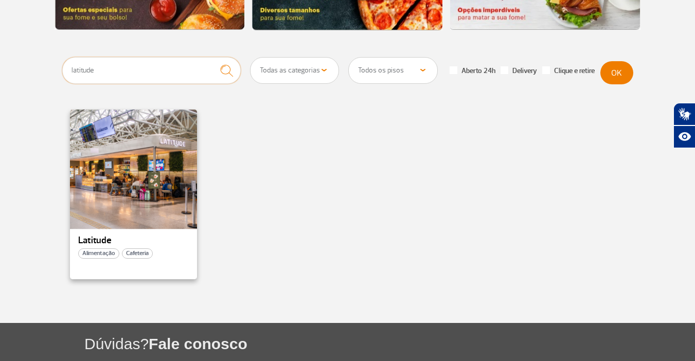 The width and height of the screenshot is (695, 361). I want to click on label: Aberto 24h, so click(472, 71).